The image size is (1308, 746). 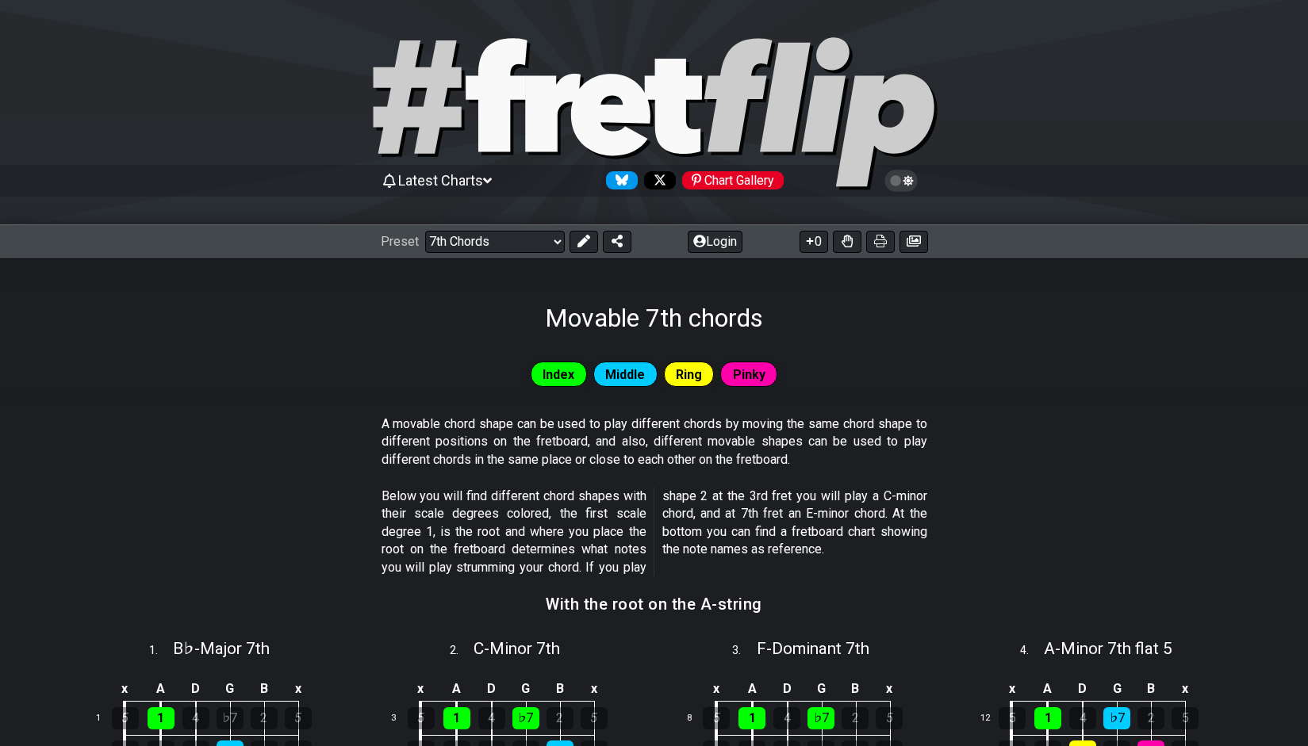 I want to click on span: F - Dominant 7th, so click(x=813, y=649).